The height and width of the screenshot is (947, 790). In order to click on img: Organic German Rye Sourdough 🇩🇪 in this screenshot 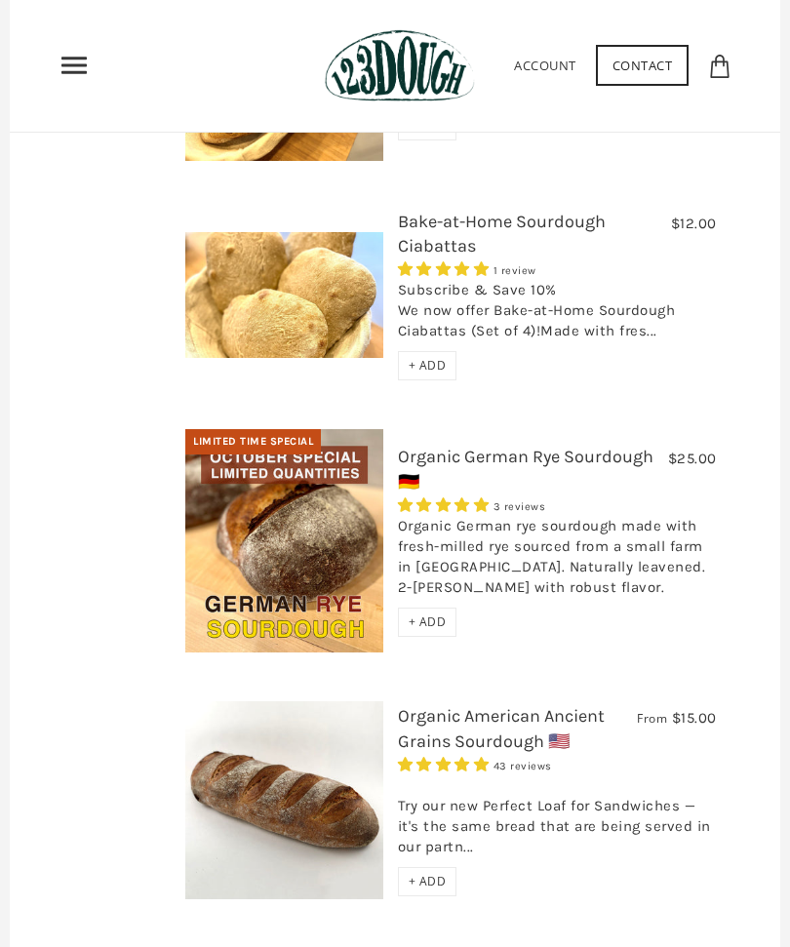, I will do `click(284, 540)`.